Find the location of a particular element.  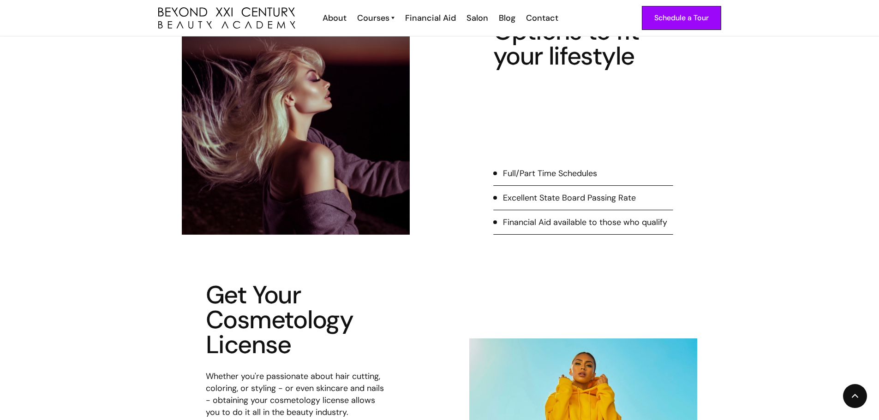

a: About is located at coordinates (334, 18).